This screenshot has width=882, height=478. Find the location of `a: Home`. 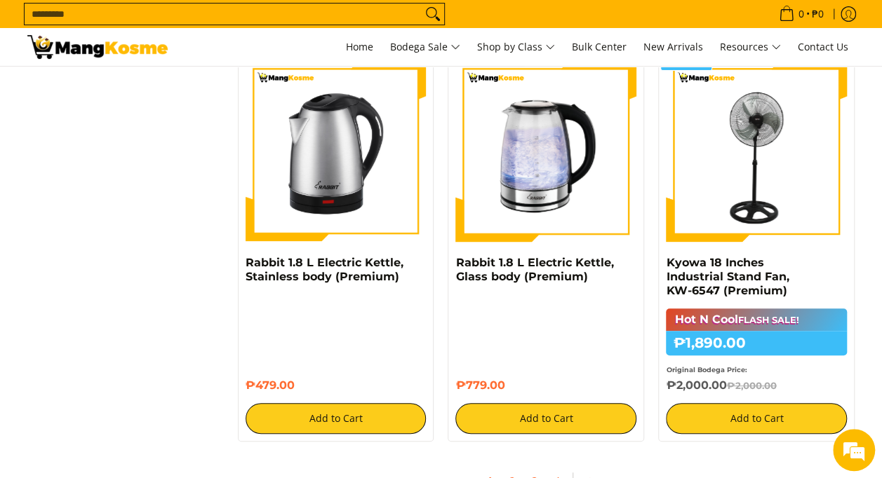

a: Home is located at coordinates (359, 47).